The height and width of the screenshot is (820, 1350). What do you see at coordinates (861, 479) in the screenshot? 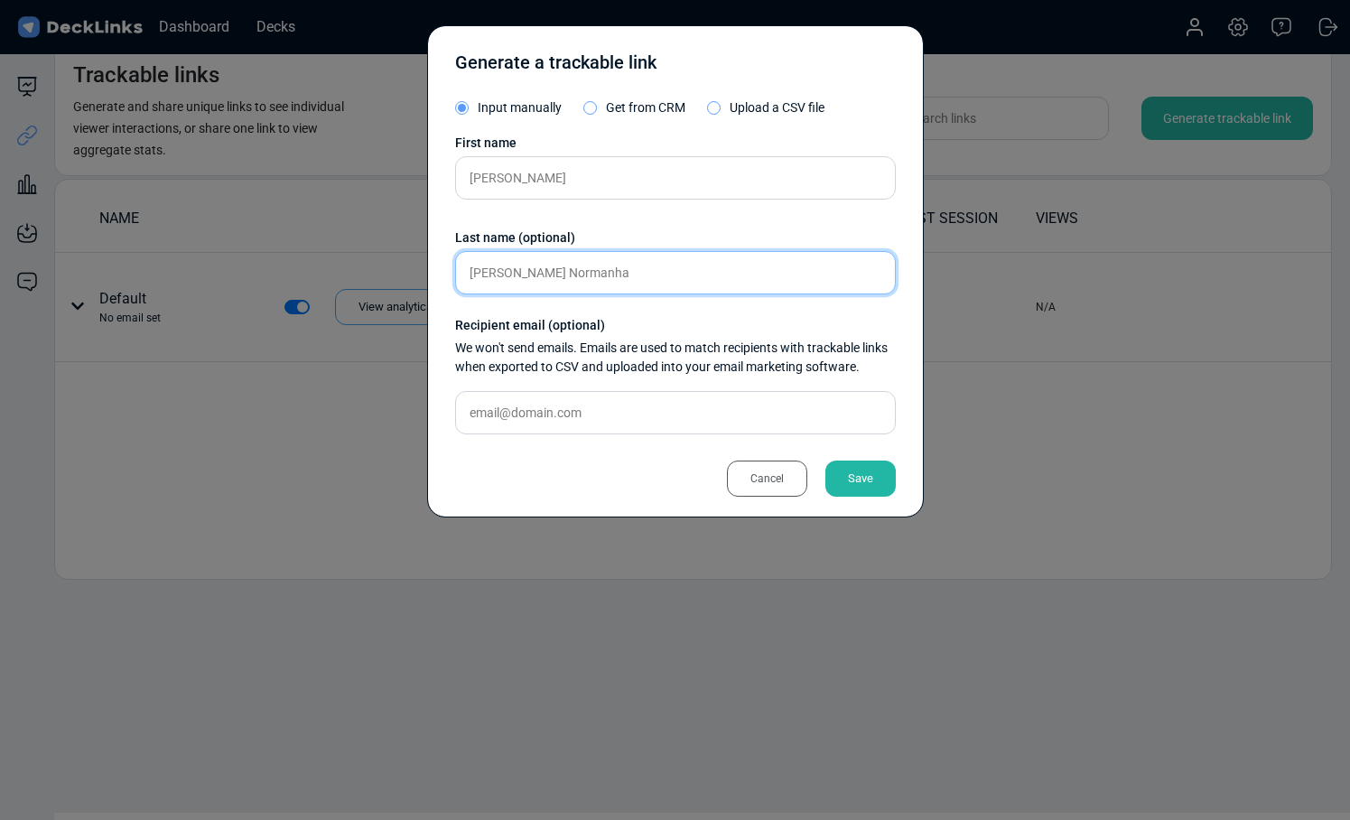
I see `div: Save` at bounding box center [861, 479].